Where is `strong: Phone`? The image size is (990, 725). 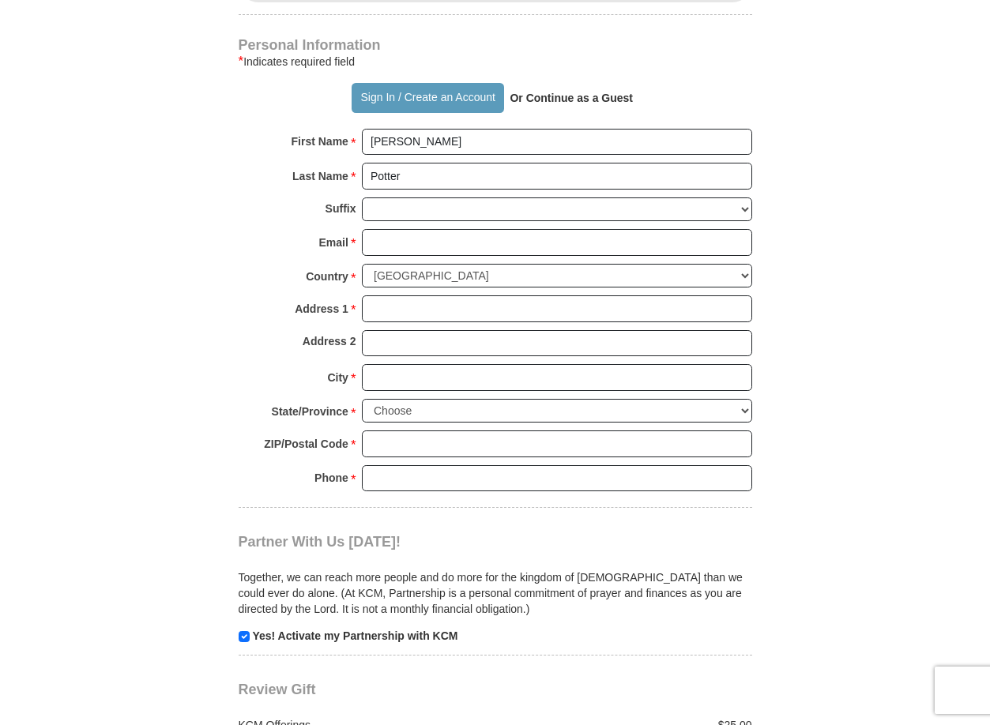
strong: Phone is located at coordinates (331, 478).